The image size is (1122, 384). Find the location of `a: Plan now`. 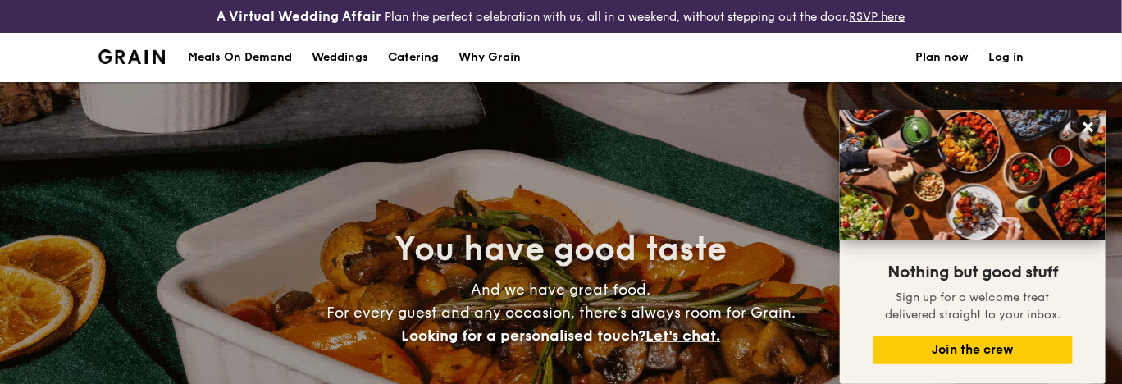

a: Plan now is located at coordinates (942, 57).